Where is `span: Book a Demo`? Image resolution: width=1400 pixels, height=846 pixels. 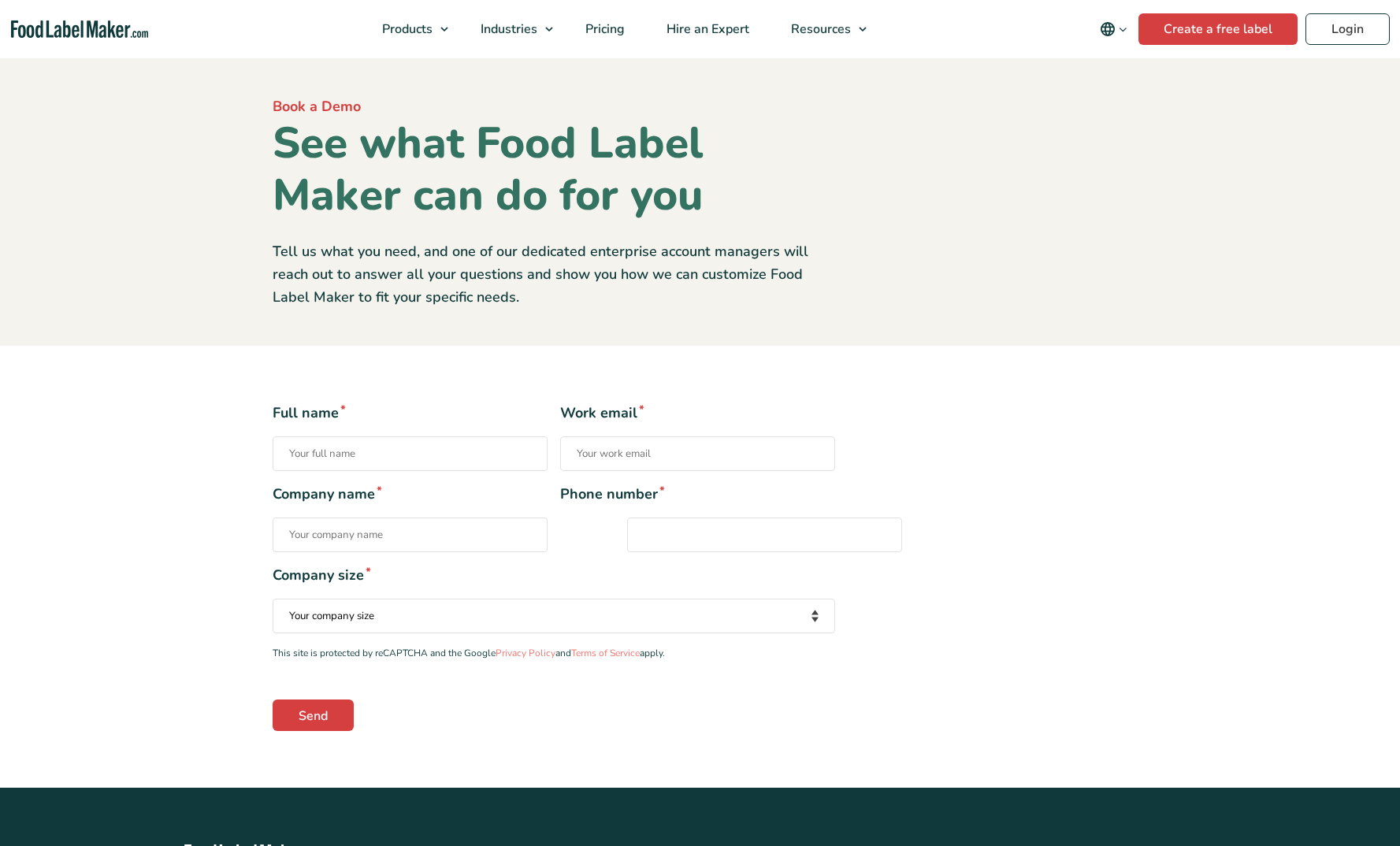
span: Book a Demo is located at coordinates (317, 106).